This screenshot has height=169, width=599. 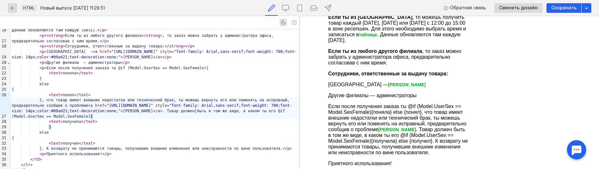 What do you see at coordinates (113, 96) in the screenshot?
I see `text: понял` at bounding box center [113, 96].